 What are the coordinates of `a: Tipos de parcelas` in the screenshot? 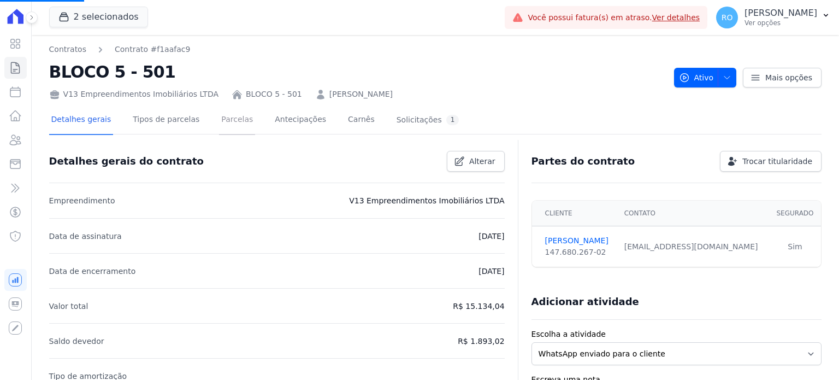 It's located at (166, 120).